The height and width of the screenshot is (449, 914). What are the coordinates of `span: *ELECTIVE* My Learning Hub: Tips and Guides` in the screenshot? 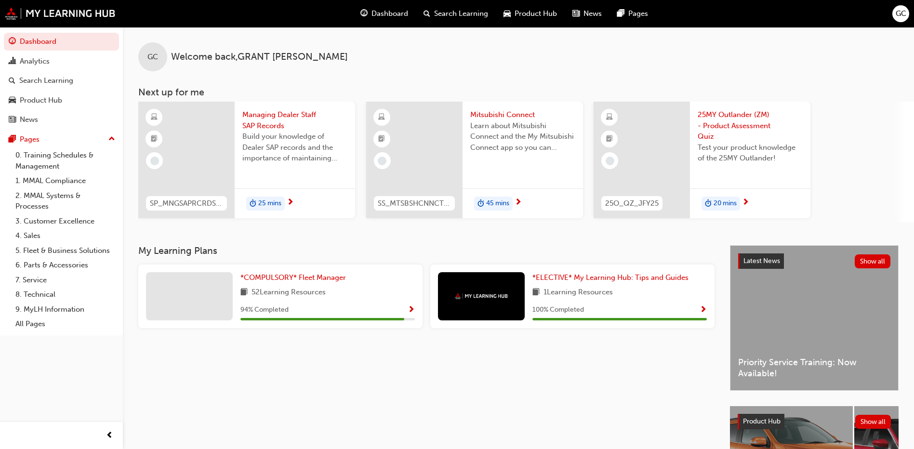 It's located at (611, 278).